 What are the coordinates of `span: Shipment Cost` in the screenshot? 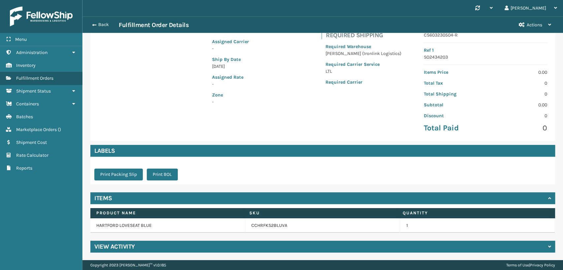 It's located at (31, 142).